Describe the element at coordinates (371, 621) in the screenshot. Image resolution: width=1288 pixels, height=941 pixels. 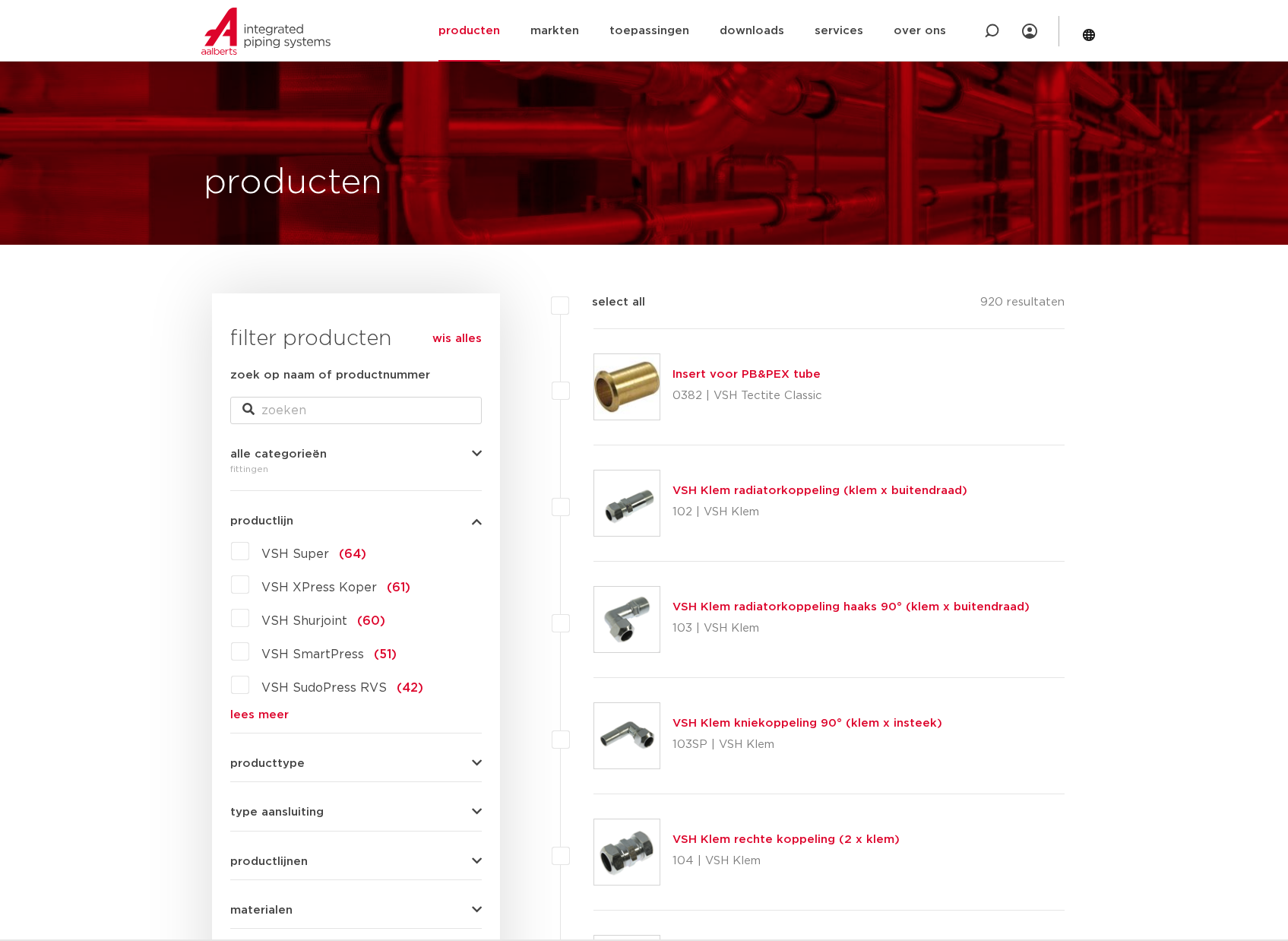
I see `span: (60)` at that location.